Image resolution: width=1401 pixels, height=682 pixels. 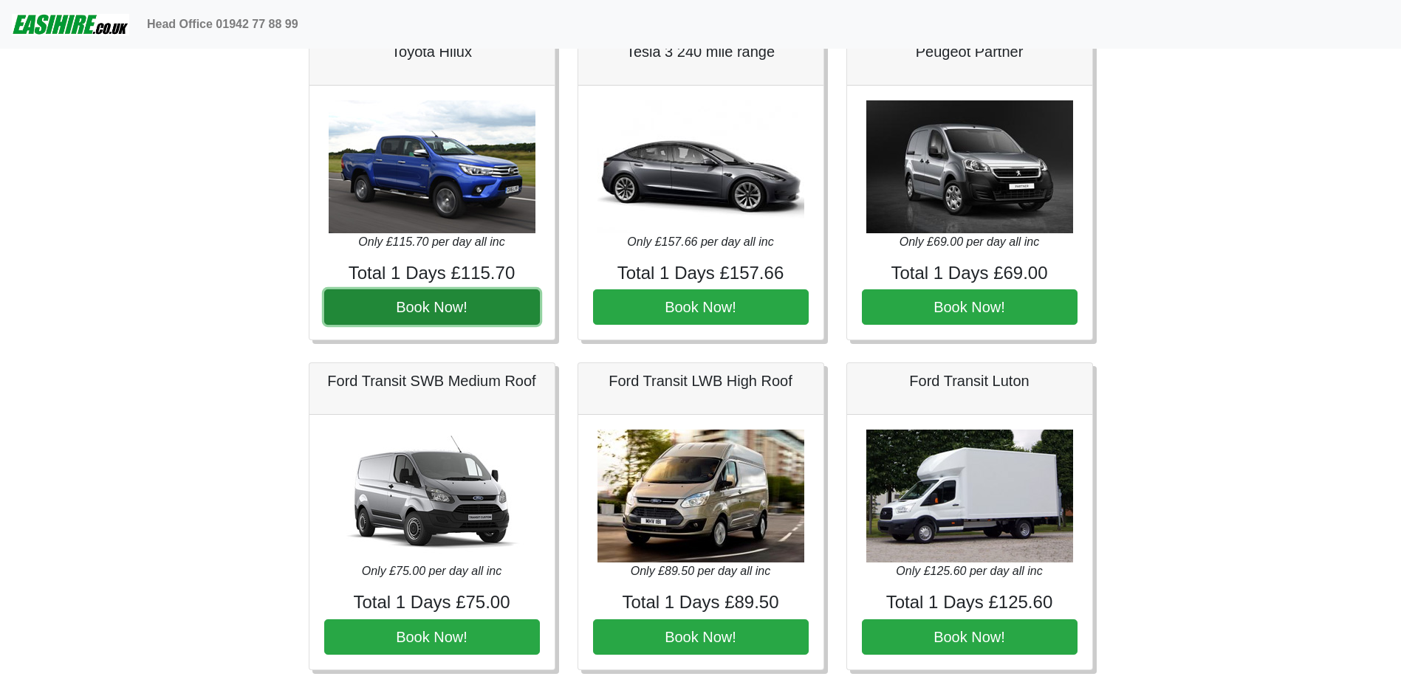 What do you see at coordinates (701, 273) in the screenshot?
I see `h4: Total 1 Days £157.66` at bounding box center [701, 273].